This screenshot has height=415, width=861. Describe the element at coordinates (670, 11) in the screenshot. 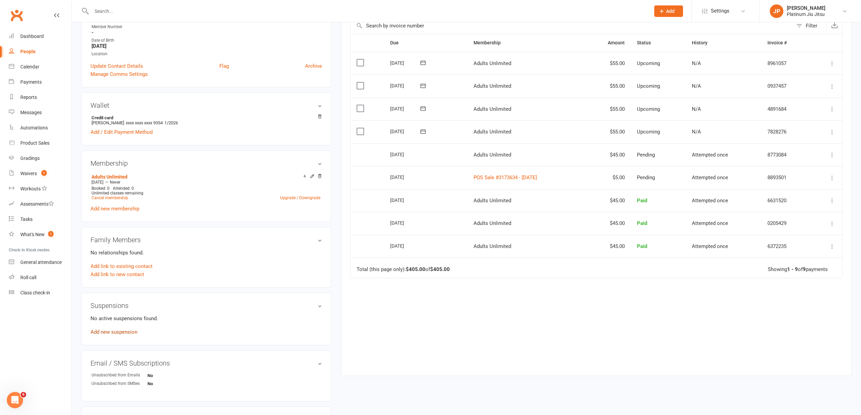

I see `span: Add` at that location.